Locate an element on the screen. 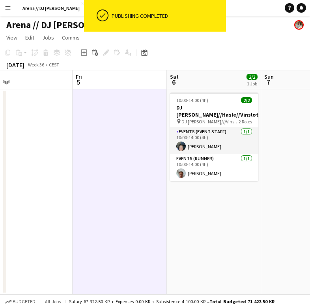  span: Jobs is located at coordinates (48, 38).